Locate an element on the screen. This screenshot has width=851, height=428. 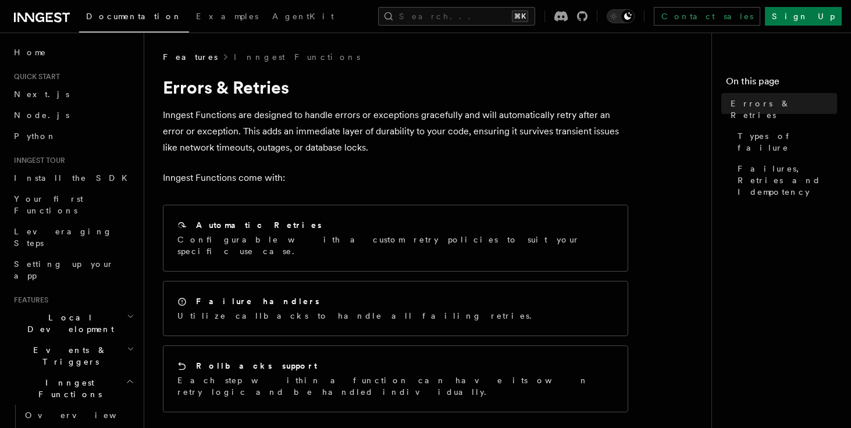
h2: Automatic Retries is located at coordinates (259, 225).